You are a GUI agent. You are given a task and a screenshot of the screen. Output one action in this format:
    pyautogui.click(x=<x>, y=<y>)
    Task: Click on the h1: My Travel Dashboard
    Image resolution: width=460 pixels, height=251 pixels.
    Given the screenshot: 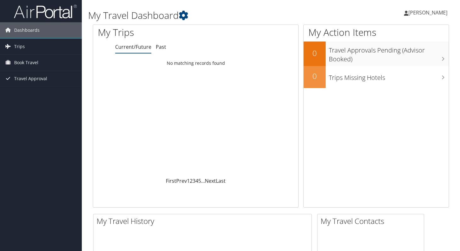 What is the action you would take?
    pyautogui.click(x=210, y=15)
    